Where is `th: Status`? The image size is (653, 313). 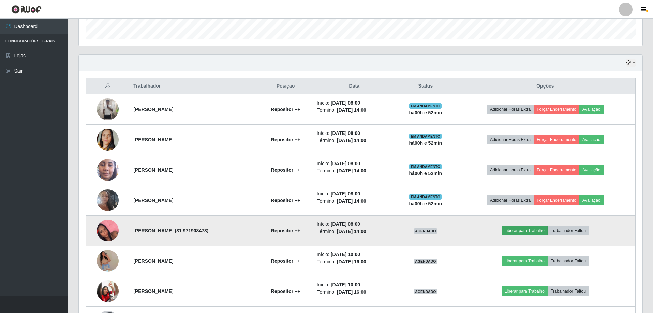 th: Status is located at coordinates (426, 86).